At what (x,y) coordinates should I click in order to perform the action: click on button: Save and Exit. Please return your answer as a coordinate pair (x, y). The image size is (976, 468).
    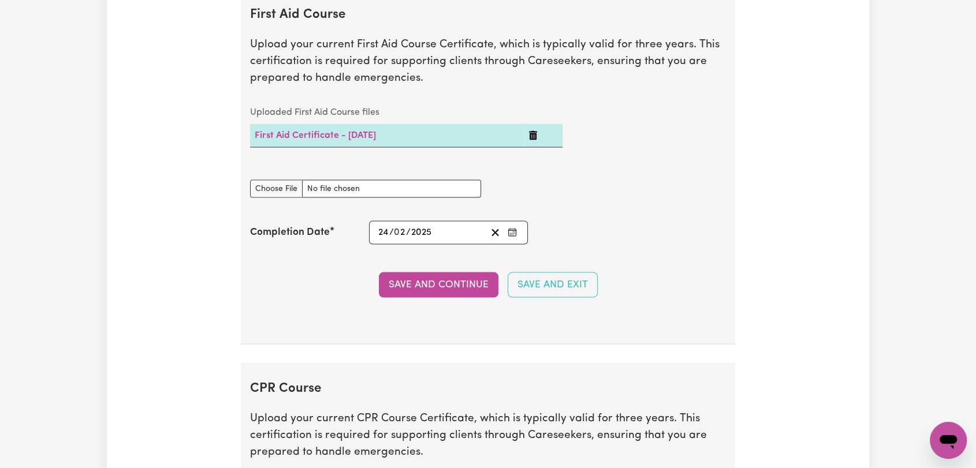
    Looking at the image, I should click on (553, 285).